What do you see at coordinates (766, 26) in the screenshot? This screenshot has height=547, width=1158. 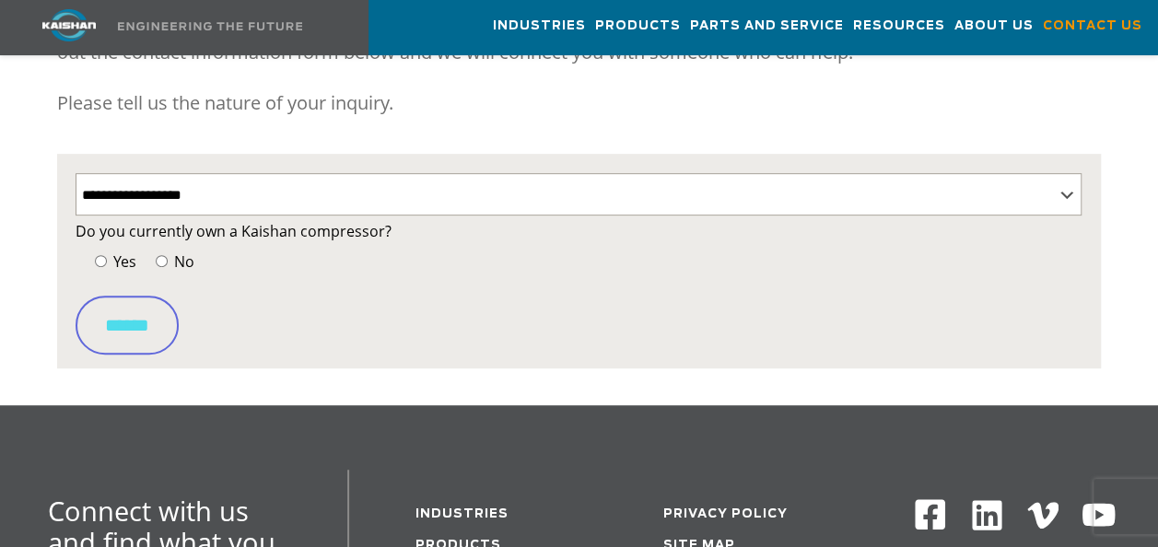 I see `a: Parts and Service` at bounding box center [766, 26].